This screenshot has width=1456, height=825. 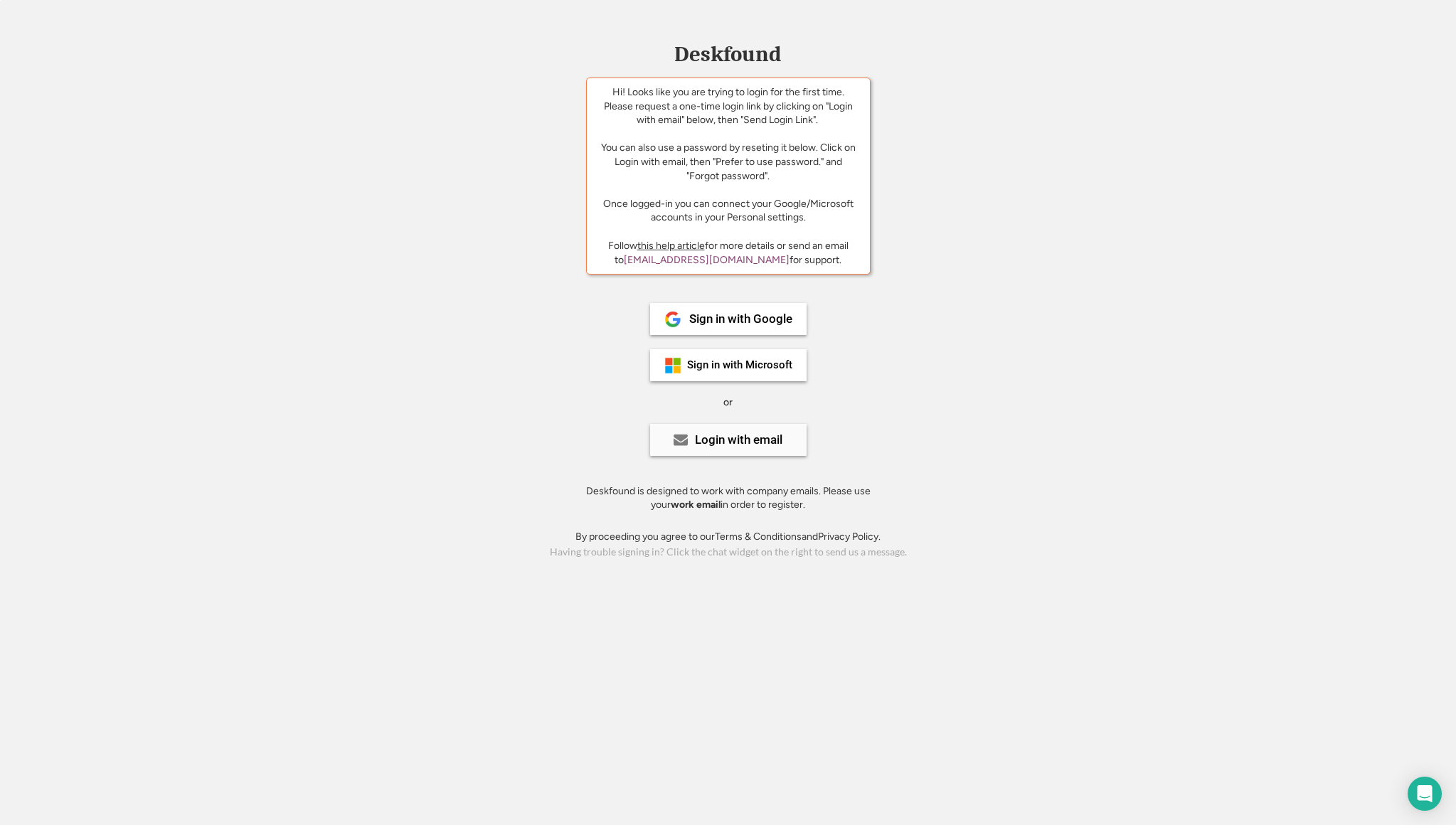 I want to click on div: Login with email, so click(x=739, y=440).